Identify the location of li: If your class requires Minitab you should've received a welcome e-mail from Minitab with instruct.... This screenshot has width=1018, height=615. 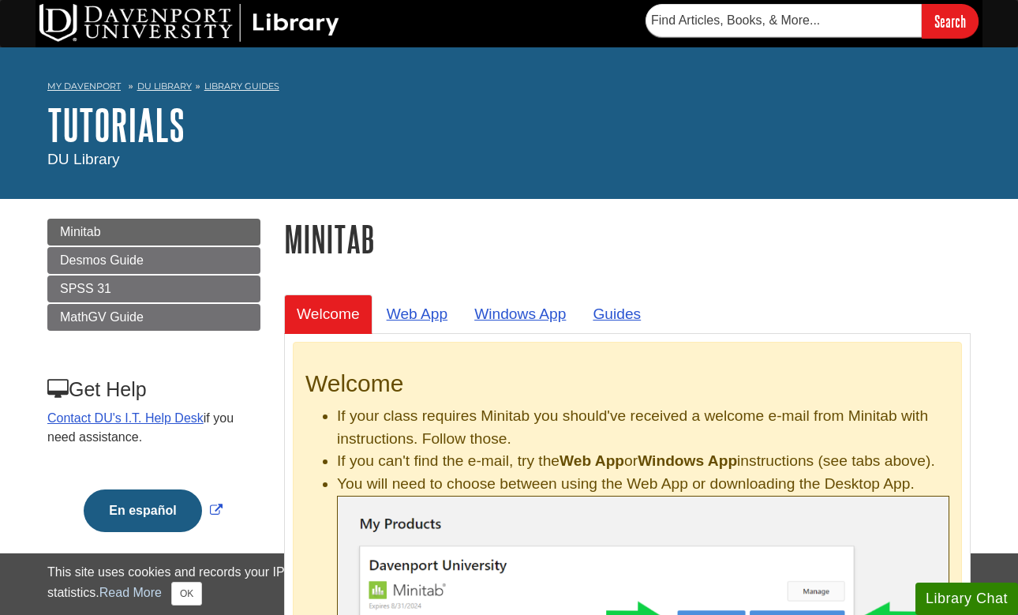
(643, 428).